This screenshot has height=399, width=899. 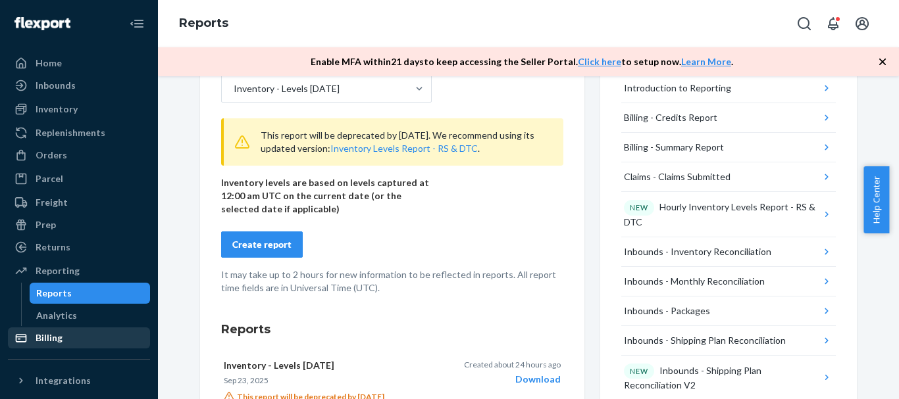 I want to click on button: Open account menu, so click(x=862, y=24).